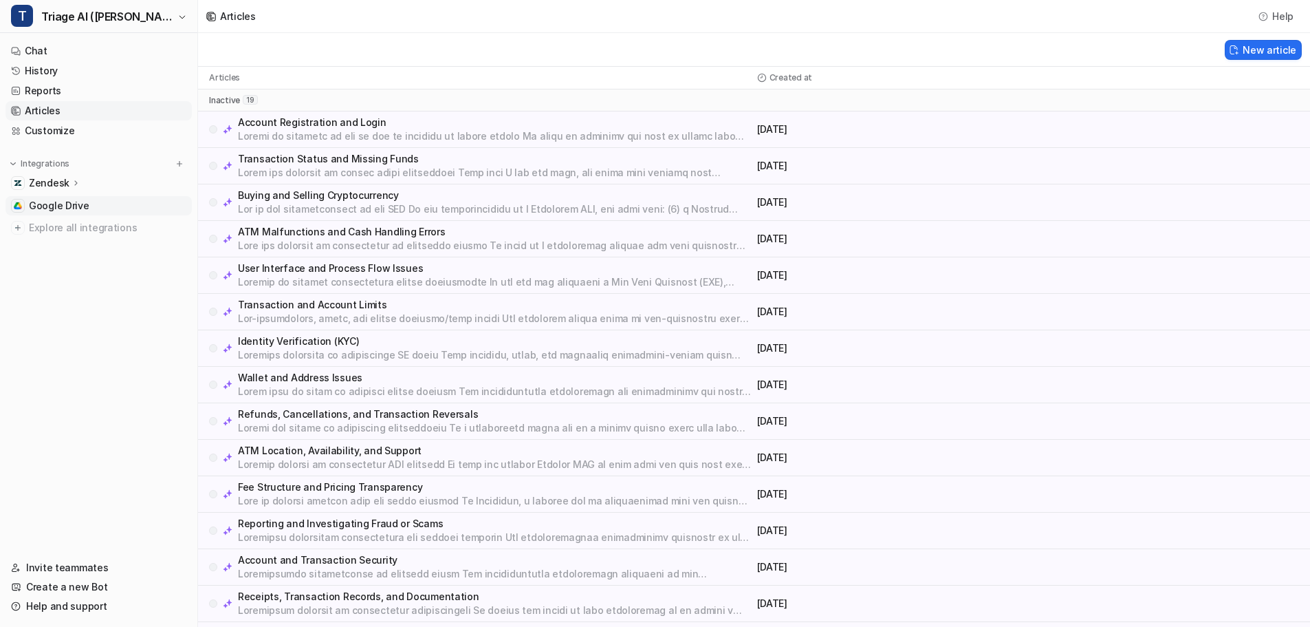 Image resolution: width=1310 pixels, height=627 pixels. Describe the element at coordinates (1263, 50) in the screenshot. I see `button: New article` at that location.